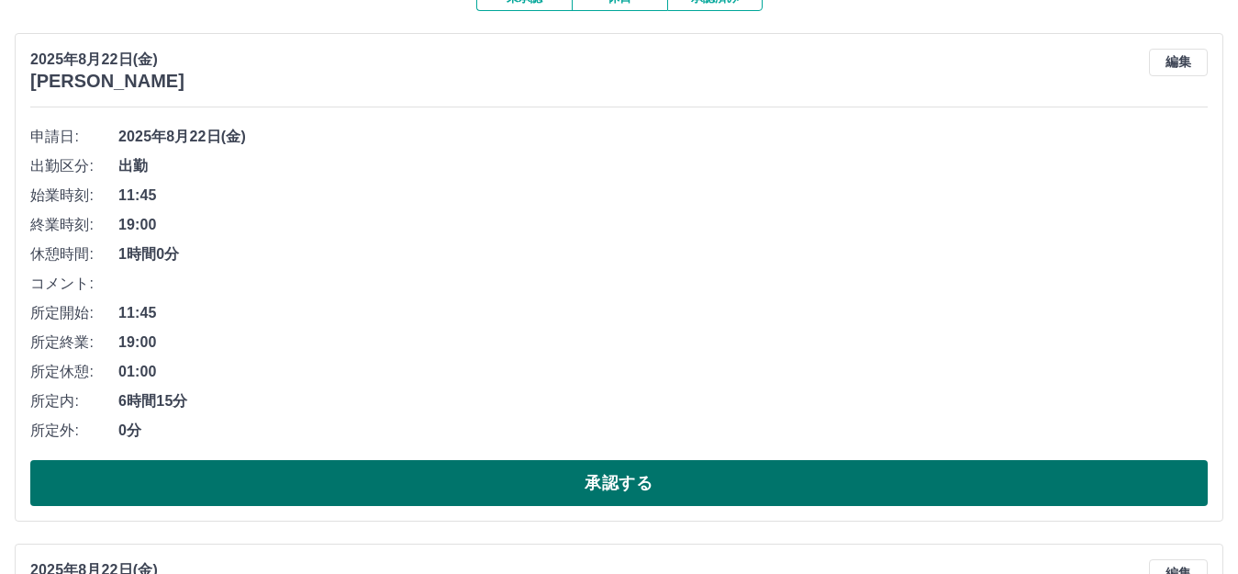 The image size is (1238, 574). I want to click on span: コメント:, so click(74, 284).